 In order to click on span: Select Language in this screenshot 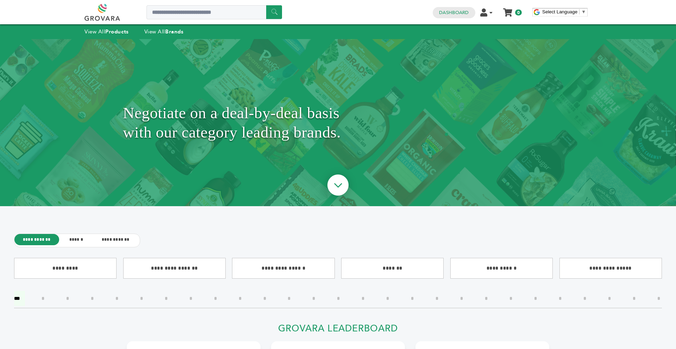, I will do `click(559, 12)`.